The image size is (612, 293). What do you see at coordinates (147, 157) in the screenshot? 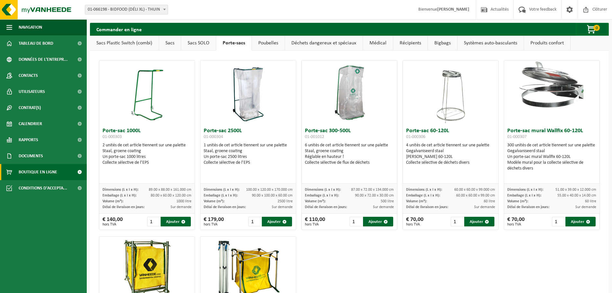
I see `div: Un porte-sac 1000 litres` at bounding box center [147, 157].